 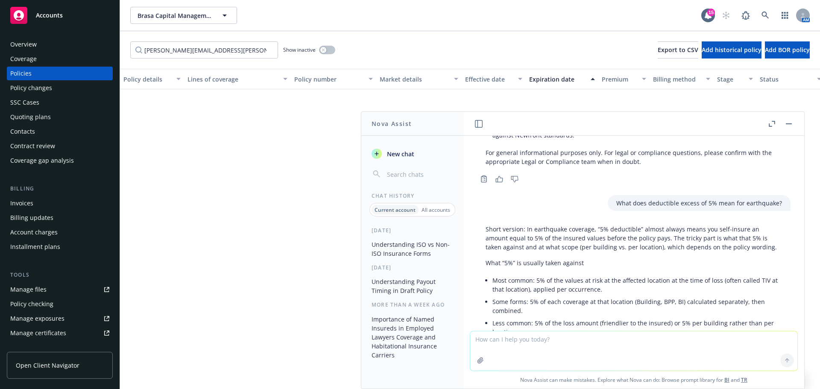 What do you see at coordinates (624, 79) in the screenshot?
I see `button: Premium` at bounding box center [624, 79].